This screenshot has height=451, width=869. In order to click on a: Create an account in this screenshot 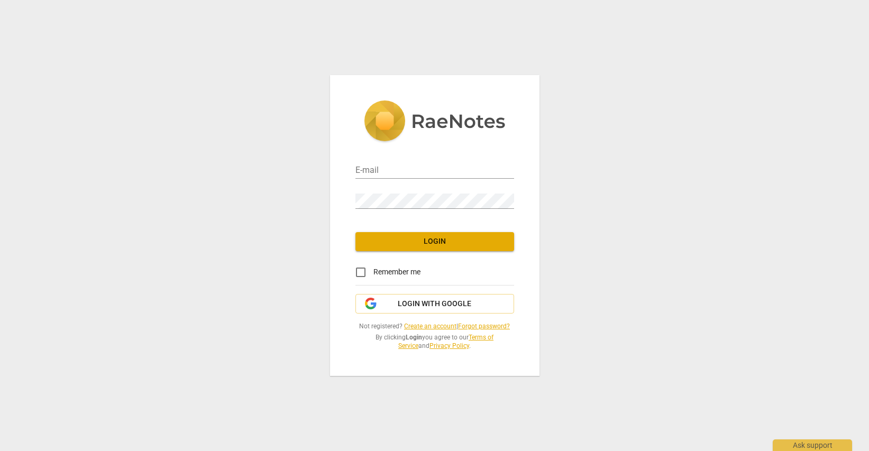, I will do `click(430, 326)`.